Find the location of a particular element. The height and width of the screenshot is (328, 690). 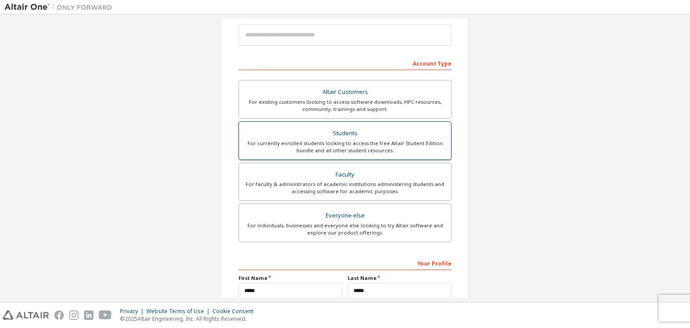

img: facebook.svg is located at coordinates (59, 315).